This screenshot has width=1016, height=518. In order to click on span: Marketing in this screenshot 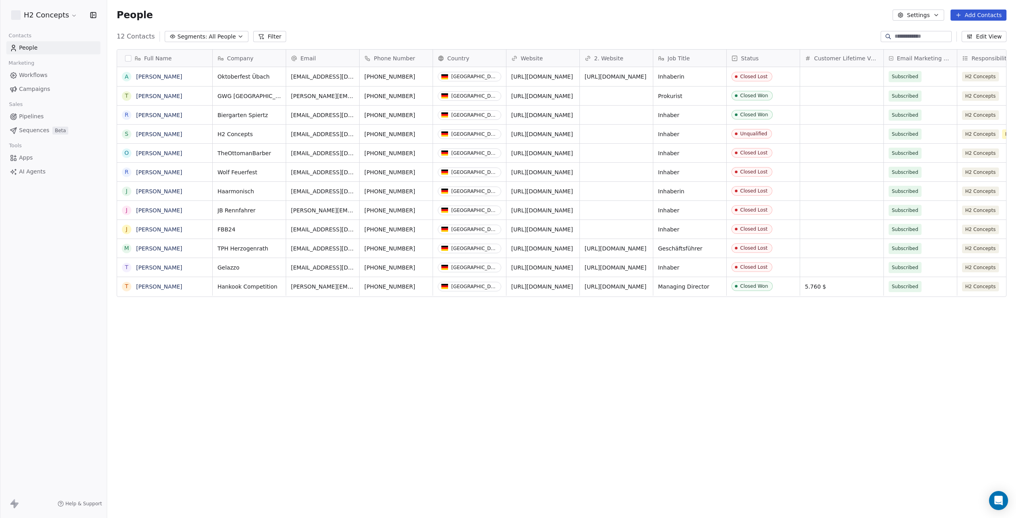, I will do `click(21, 63)`.